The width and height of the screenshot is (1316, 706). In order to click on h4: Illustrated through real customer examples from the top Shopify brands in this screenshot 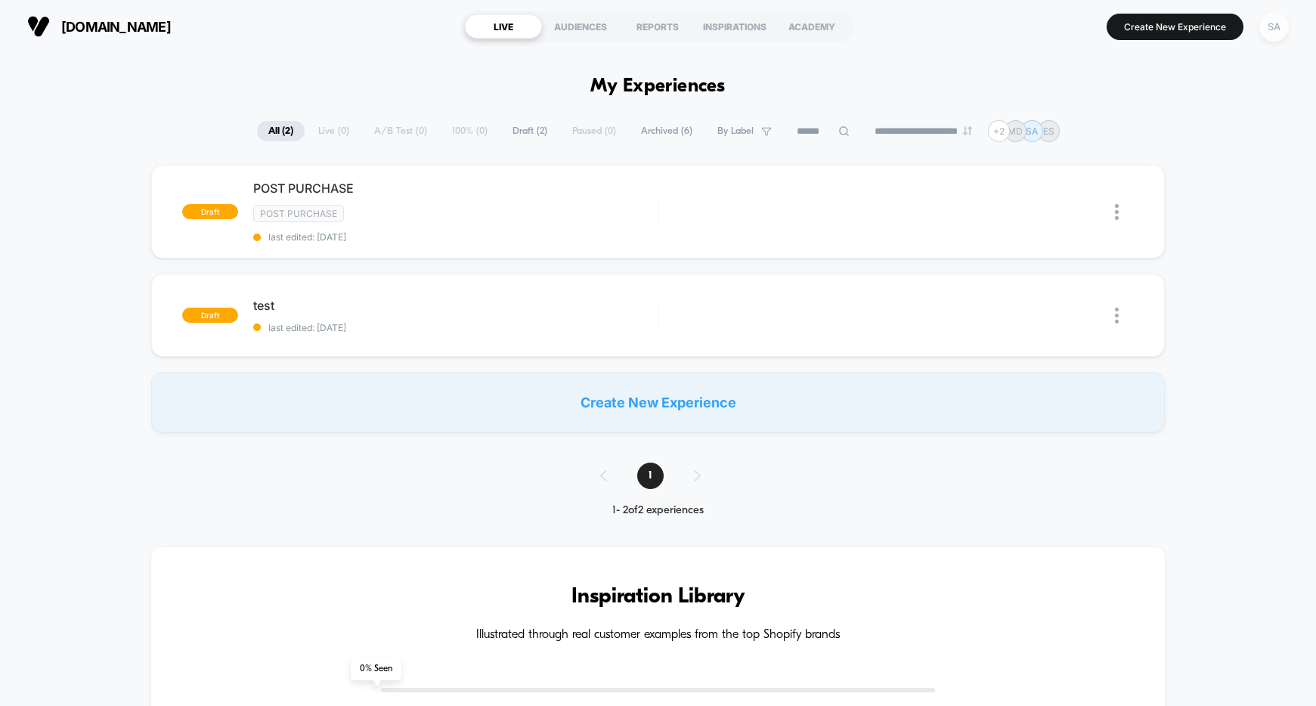, I will do `click(658, 635)`.